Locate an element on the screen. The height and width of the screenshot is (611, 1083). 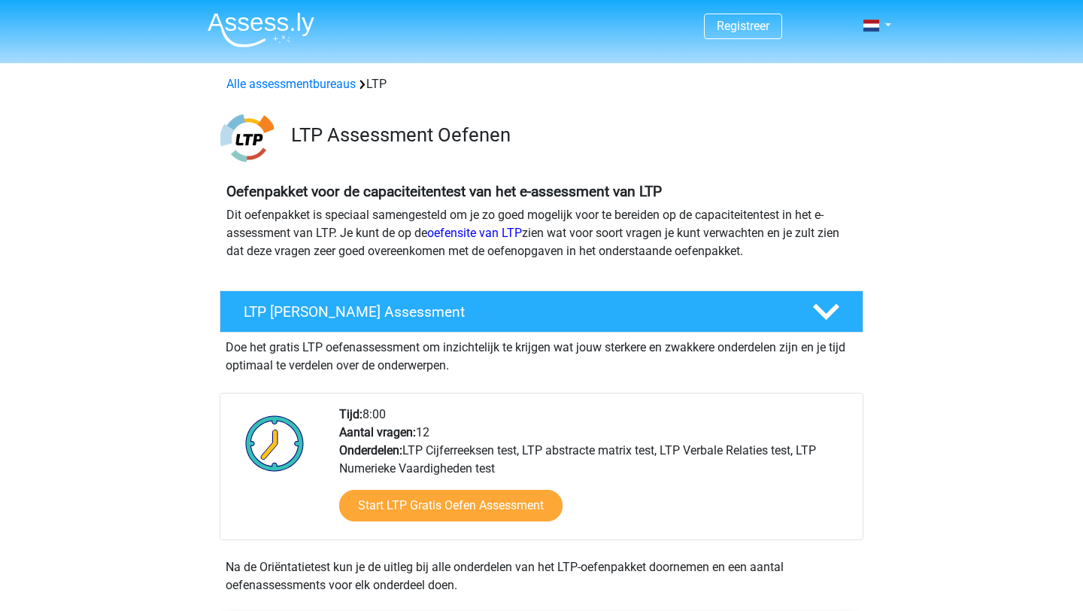
b: Onderdelen: is located at coordinates (371, 450).